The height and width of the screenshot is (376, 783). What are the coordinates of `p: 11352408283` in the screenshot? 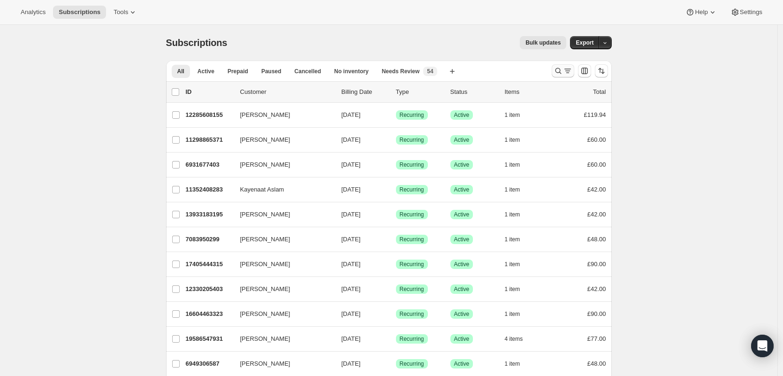 It's located at (209, 189).